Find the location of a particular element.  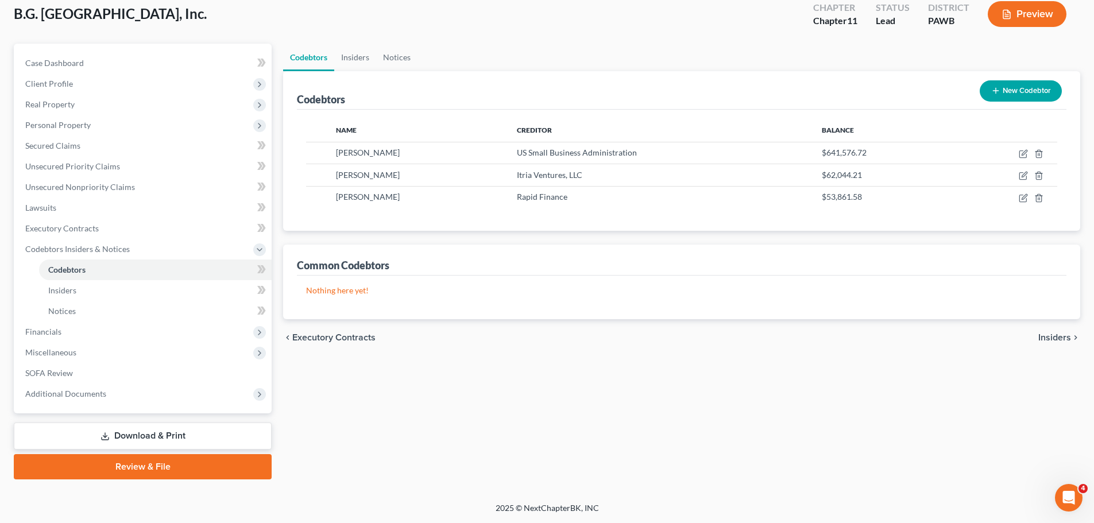

a: Executory Contracts is located at coordinates (144, 228).